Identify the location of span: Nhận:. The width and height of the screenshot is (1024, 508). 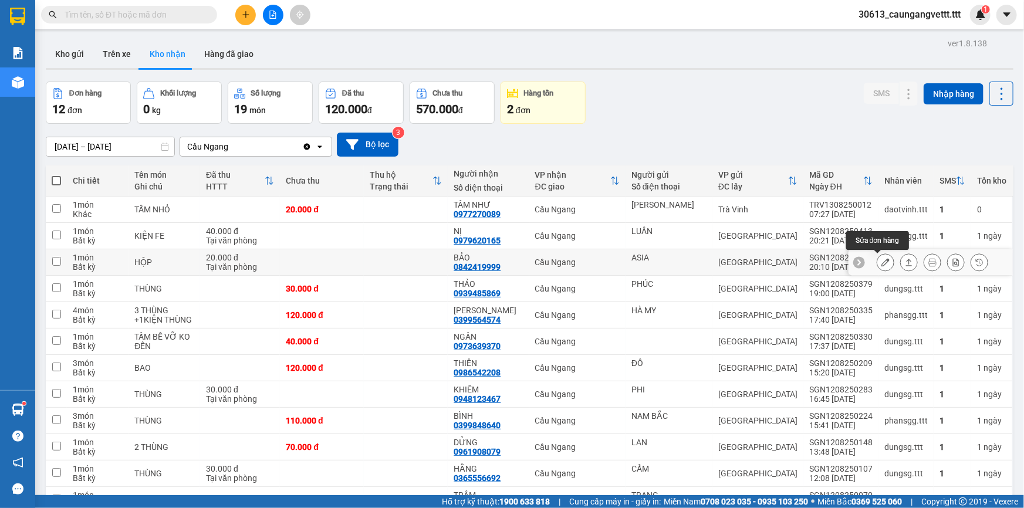
(90, 16).